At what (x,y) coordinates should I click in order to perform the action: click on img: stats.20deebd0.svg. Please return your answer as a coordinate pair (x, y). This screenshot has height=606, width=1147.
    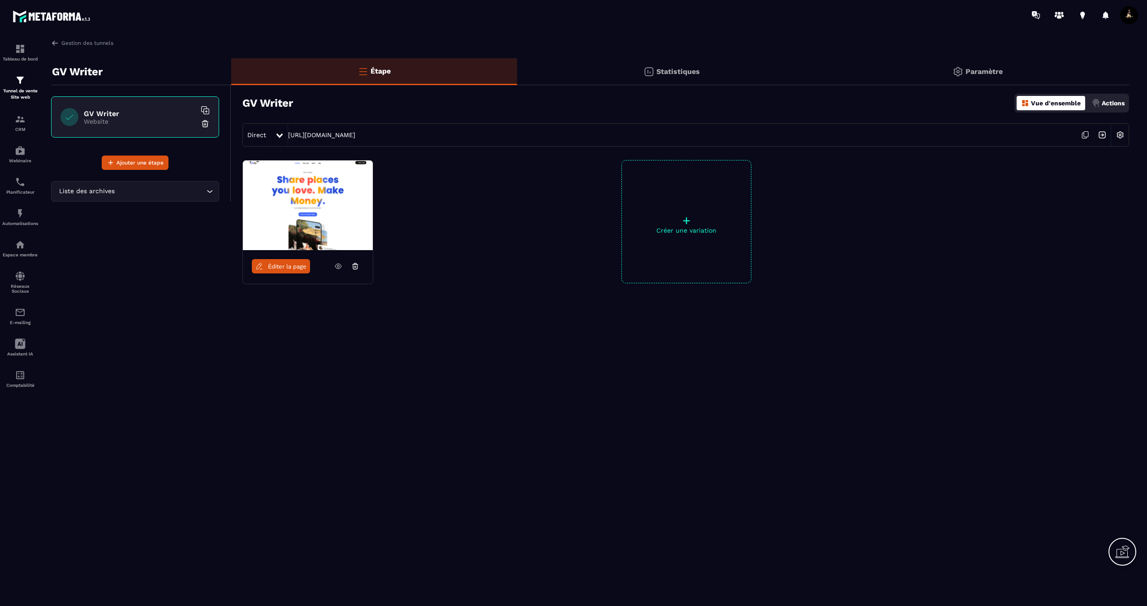
    Looking at the image, I should click on (649, 72).